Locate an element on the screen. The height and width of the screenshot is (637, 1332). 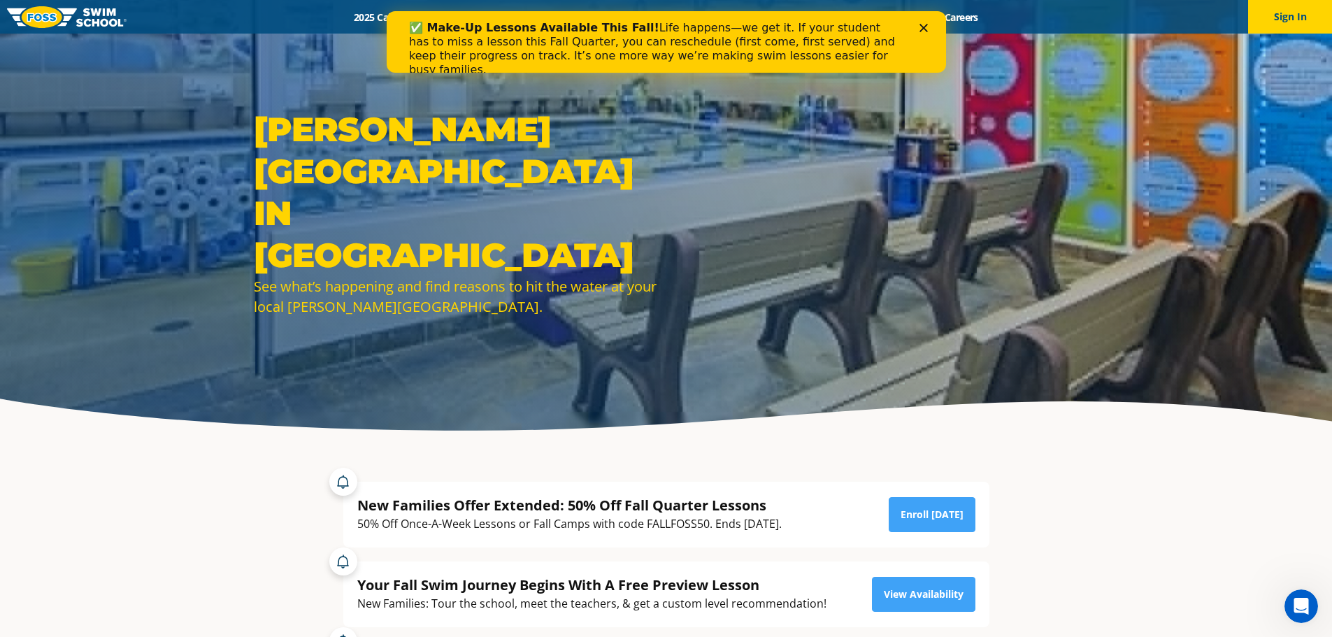
a: Careers is located at coordinates (961, 17).